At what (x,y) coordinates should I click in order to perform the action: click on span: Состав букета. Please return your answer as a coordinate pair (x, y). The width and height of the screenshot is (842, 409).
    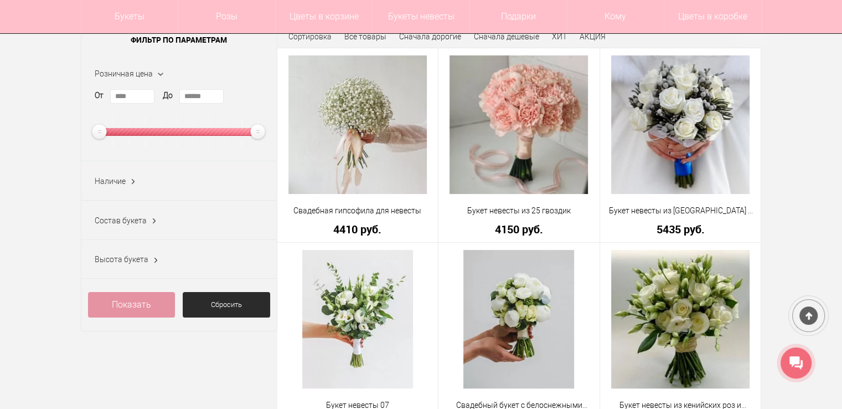
    Looking at the image, I should click on (121, 220).